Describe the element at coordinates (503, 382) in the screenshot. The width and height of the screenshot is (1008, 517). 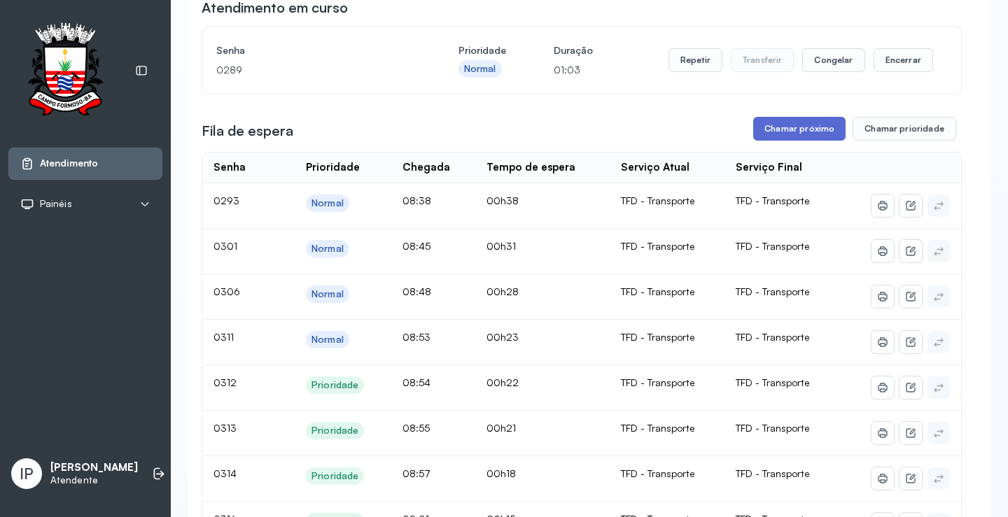
I see `span: 00h22` at that location.